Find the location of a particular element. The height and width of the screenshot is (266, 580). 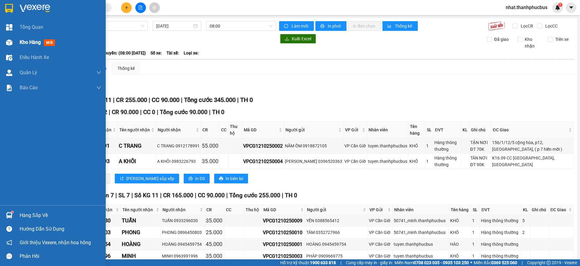

td: TUẤN is located at coordinates (141, 220).